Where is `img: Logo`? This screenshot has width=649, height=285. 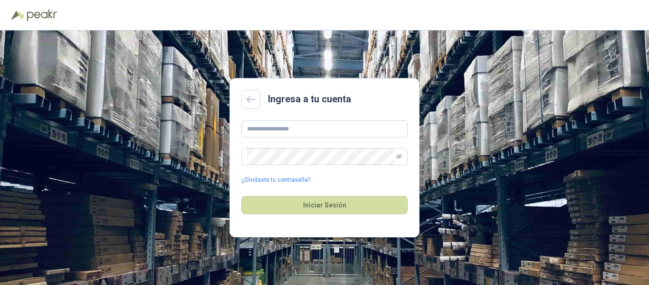 img: Logo is located at coordinates (18, 15).